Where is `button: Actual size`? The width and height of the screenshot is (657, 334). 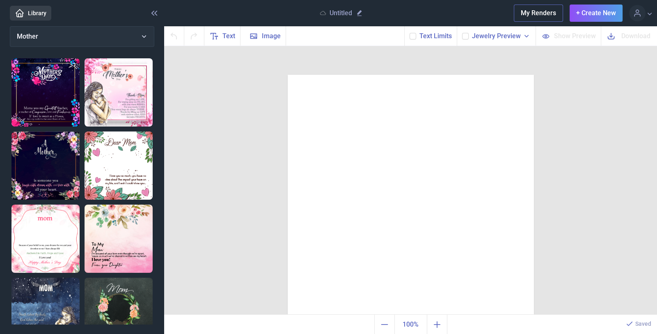 button: Actual size is located at coordinates (411, 324).